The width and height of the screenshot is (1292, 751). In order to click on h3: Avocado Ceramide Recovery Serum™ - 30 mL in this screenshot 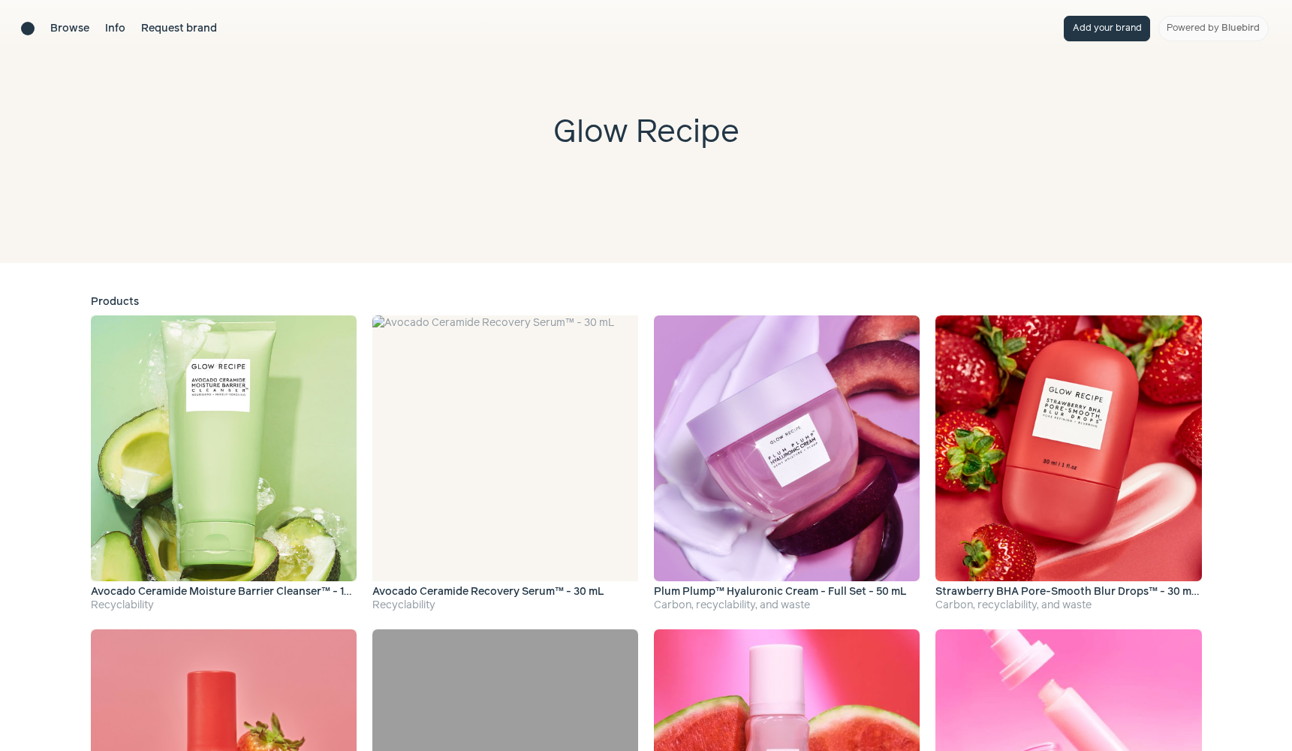, I will do `click(492, 592)`.